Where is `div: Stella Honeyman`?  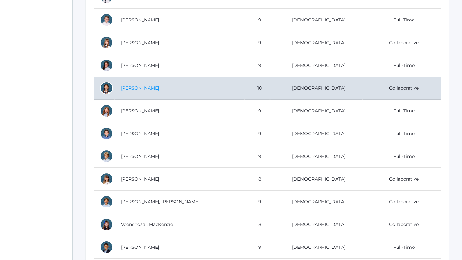 div: Stella Honeyman is located at coordinates (106, 65).